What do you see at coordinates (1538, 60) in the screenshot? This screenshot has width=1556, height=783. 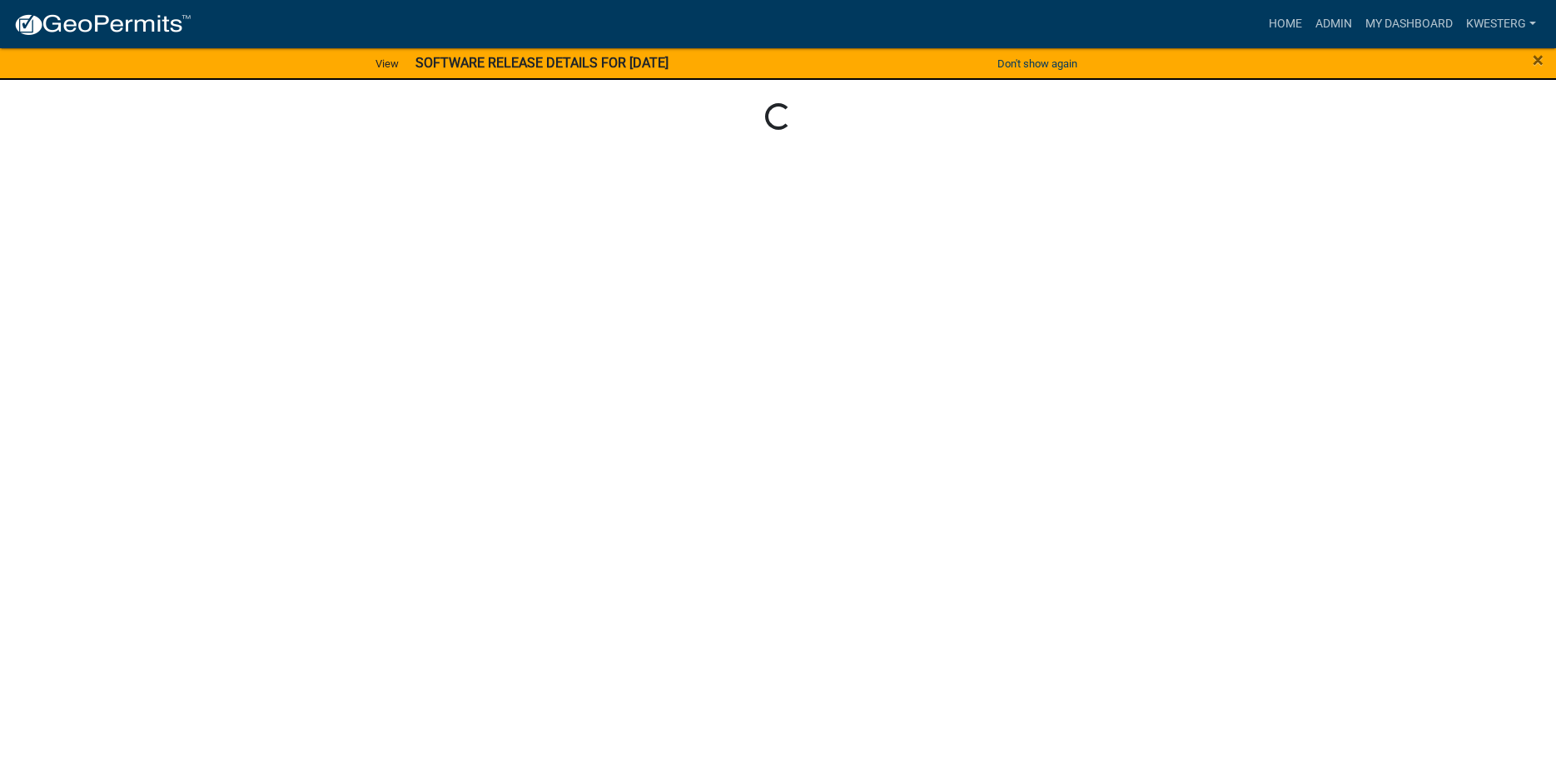 I see `button: Close` at bounding box center [1538, 60].